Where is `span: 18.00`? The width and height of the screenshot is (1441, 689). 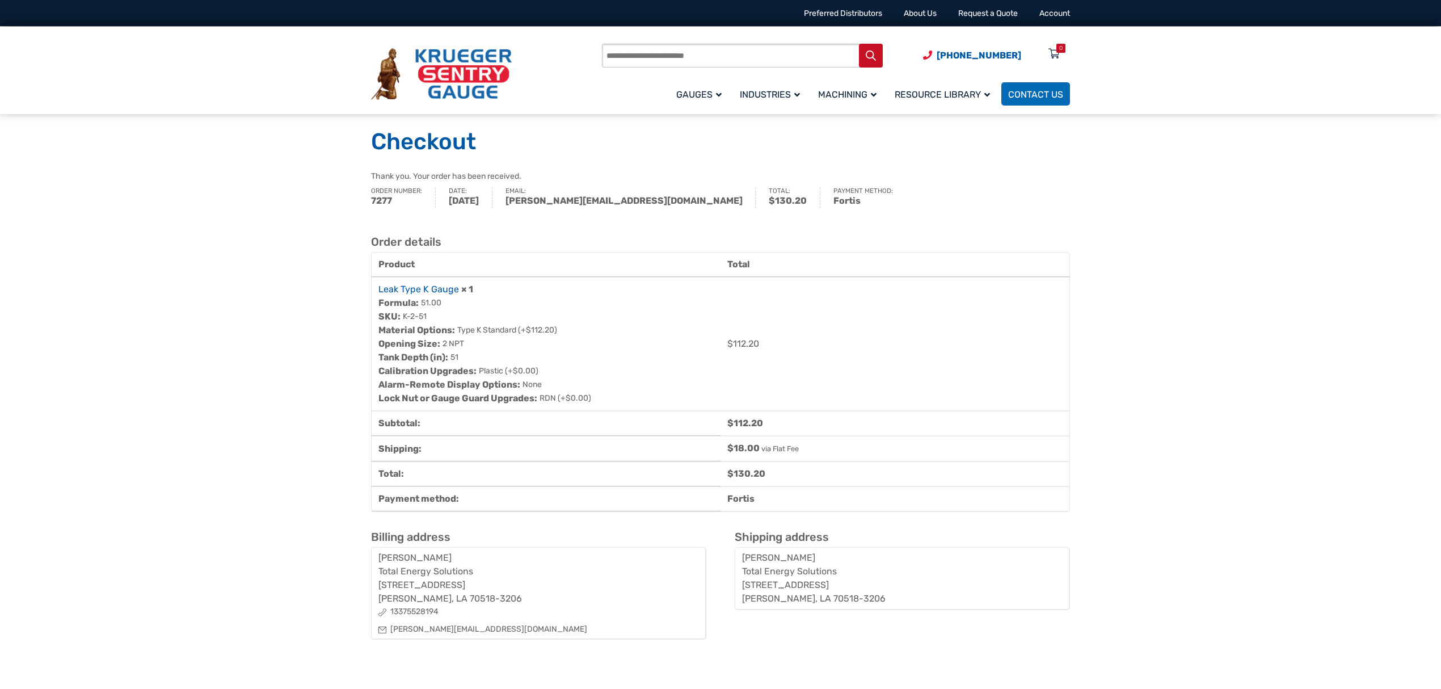 span: 18.00 is located at coordinates (743, 448).